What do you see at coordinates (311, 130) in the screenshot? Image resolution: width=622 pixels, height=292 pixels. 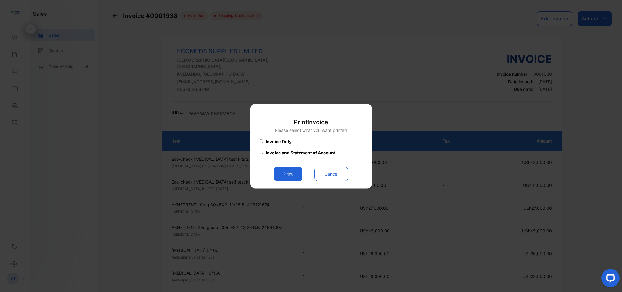 I see `p: Please select what you want printed` at bounding box center [311, 130].